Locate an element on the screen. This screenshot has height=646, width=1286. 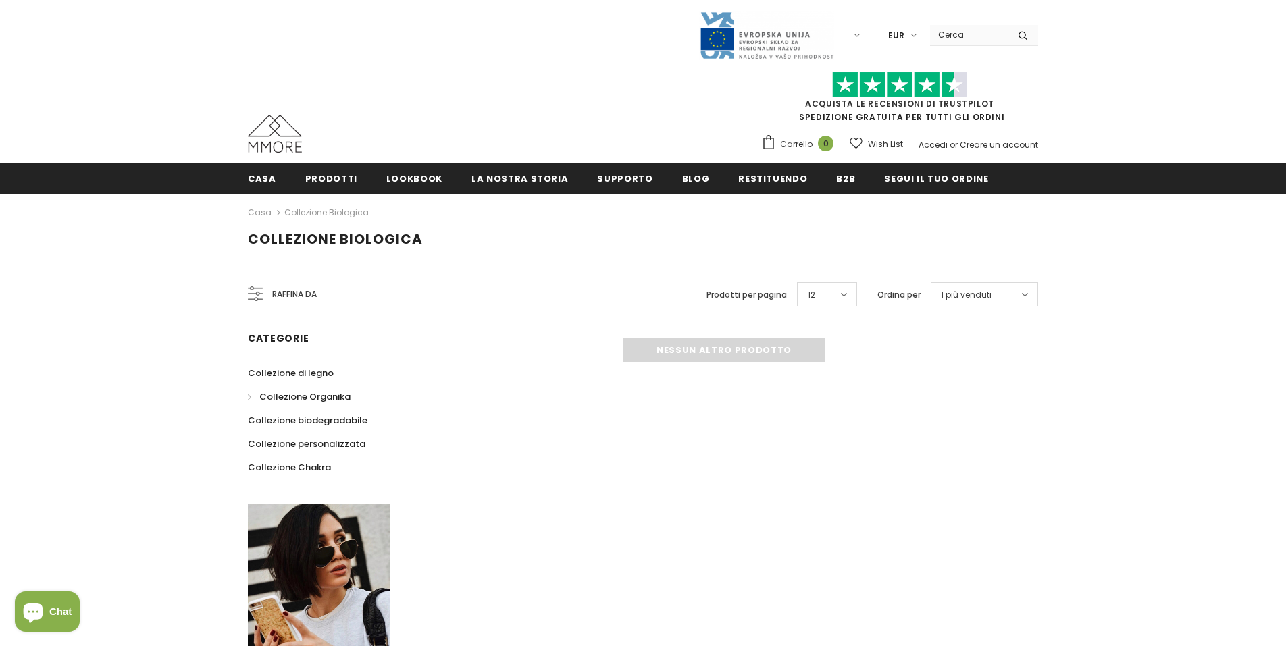
a: Collezione biologica is located at coordinates (326, 212).